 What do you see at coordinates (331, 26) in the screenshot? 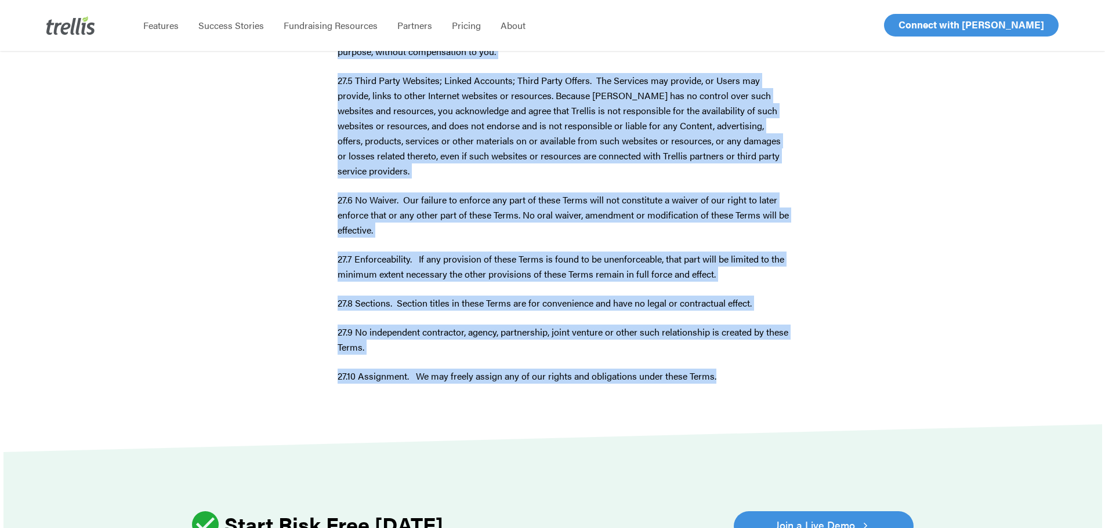
I see `a: Fundraising Resources` at bounding box center [331, 26].